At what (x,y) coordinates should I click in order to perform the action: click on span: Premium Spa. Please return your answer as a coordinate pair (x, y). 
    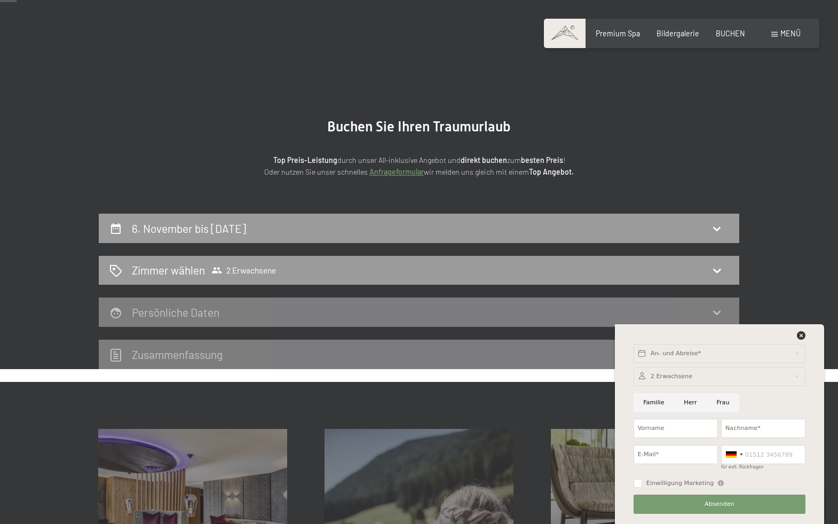
    Looking at the image, I should click on (618, 33).